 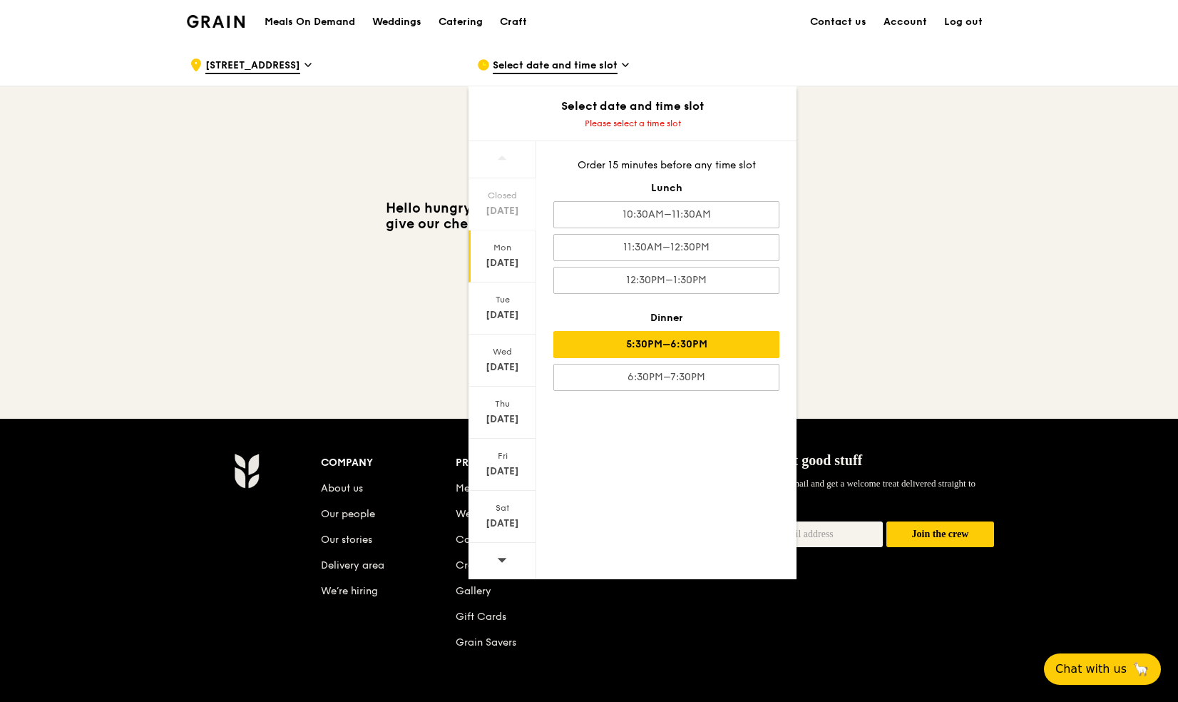 I want to click on a: Account, so click(x=905, y=22).